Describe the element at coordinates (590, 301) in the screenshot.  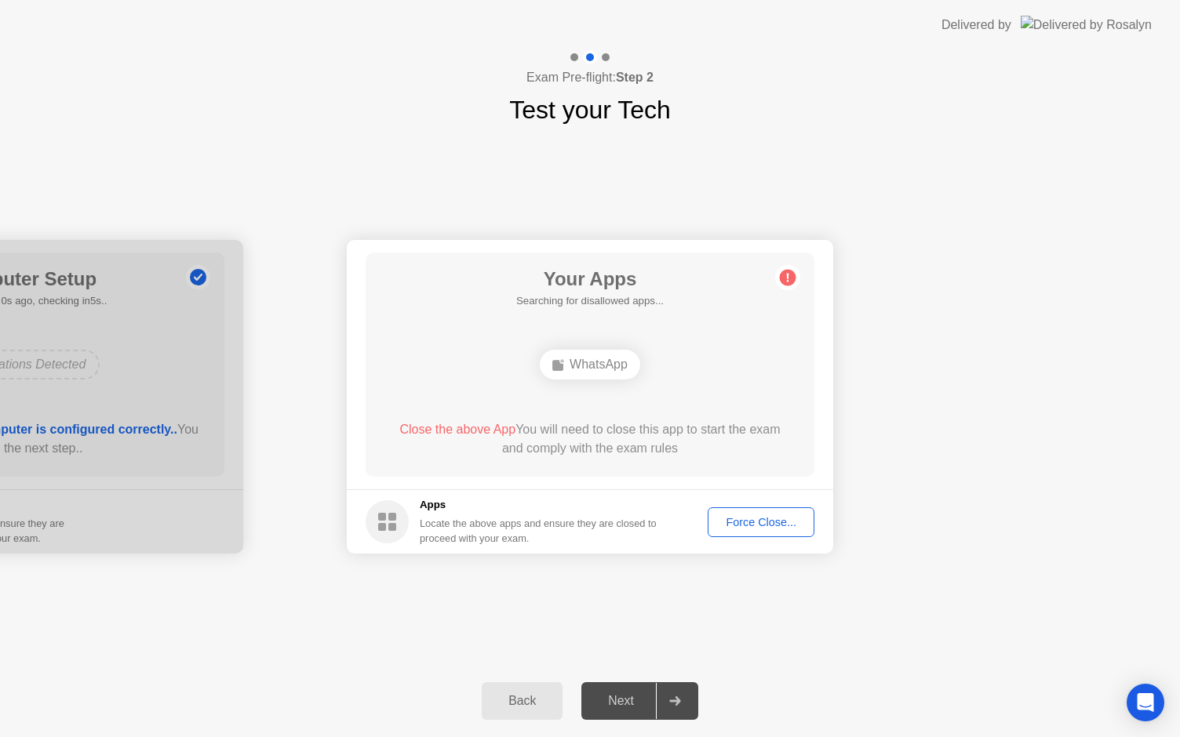
I see `h5: Searching for disallowed apps...` at that location.